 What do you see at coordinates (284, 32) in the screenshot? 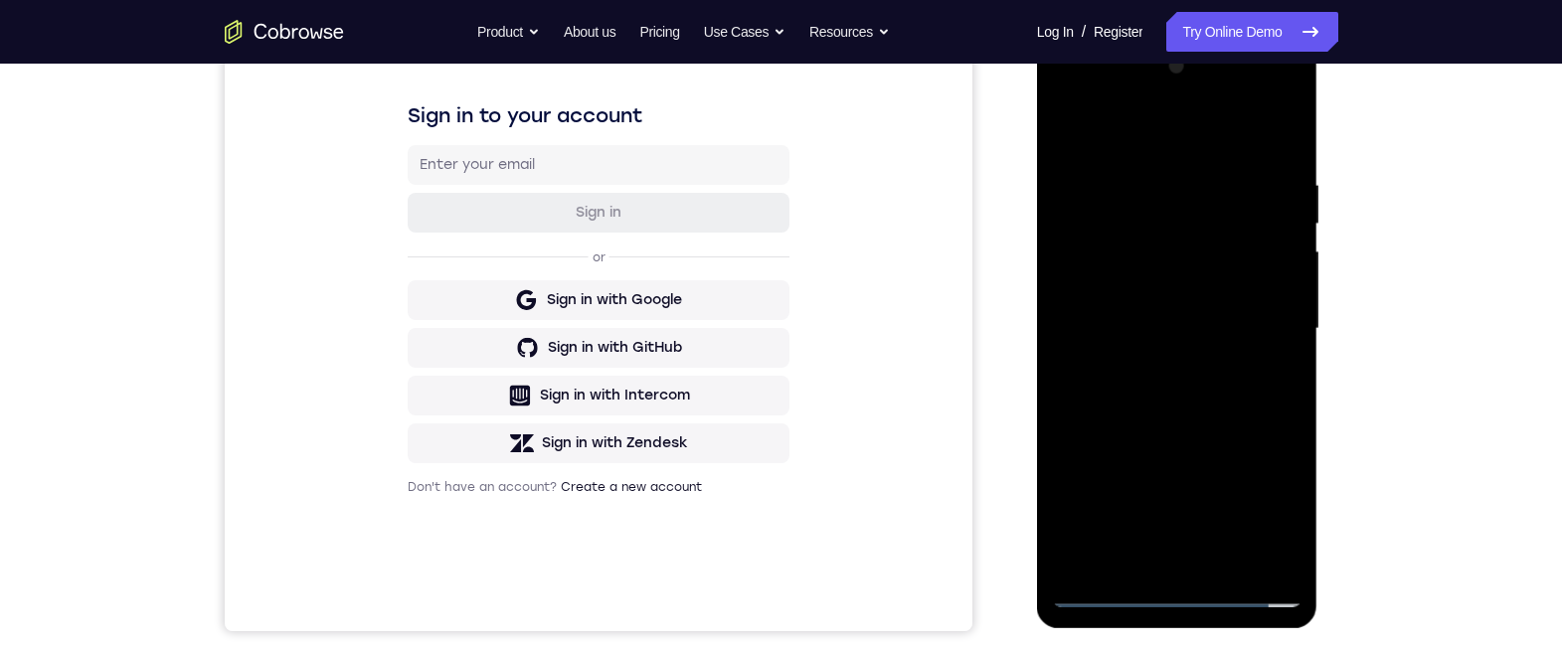
I see `a: Go to the home page` at bounding box center [284, 32].